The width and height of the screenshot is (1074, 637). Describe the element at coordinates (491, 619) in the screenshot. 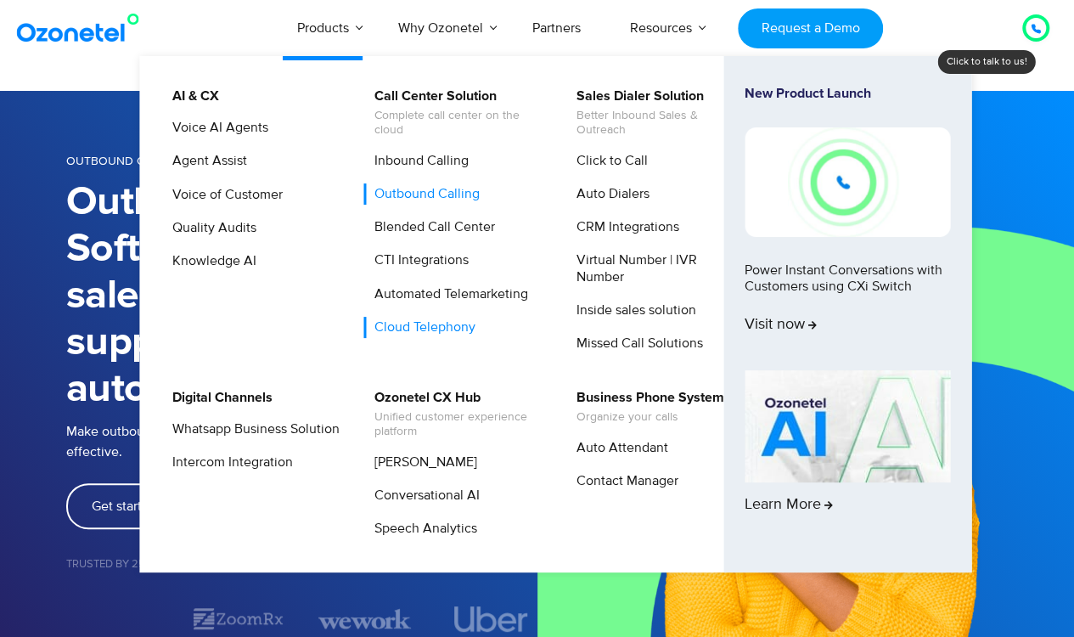

I see `div: 4 / 7` at that location.